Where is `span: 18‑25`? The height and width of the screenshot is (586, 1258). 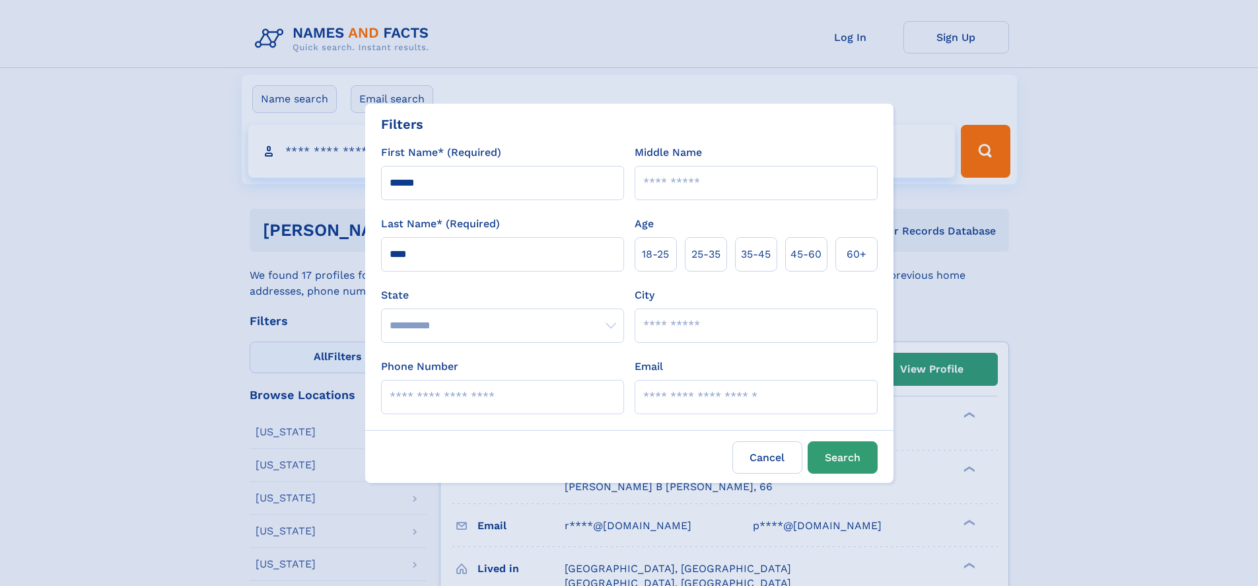
span: 18‑25 is located at coordinates (655, 254).